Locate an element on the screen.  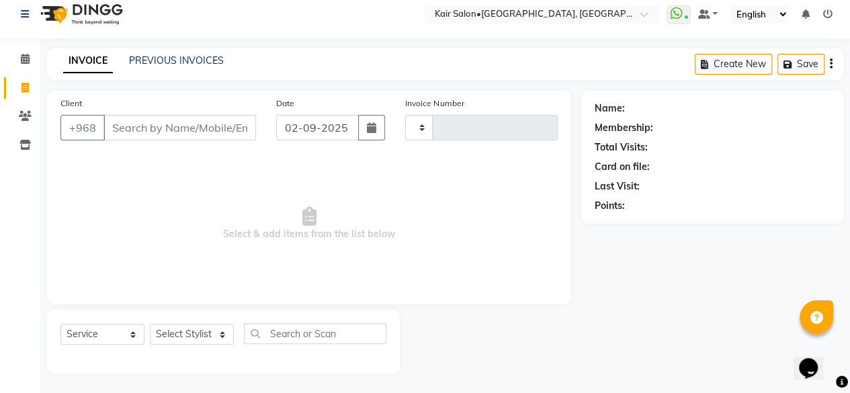
div: Last Visit: is located at coordinates (617, 186).